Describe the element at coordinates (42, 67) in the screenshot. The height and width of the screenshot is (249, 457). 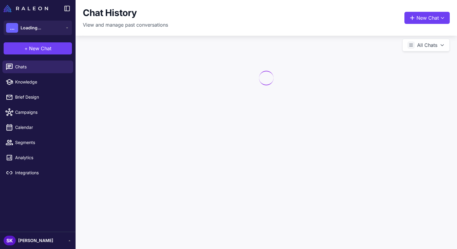
I see `span: Chats` at that location.